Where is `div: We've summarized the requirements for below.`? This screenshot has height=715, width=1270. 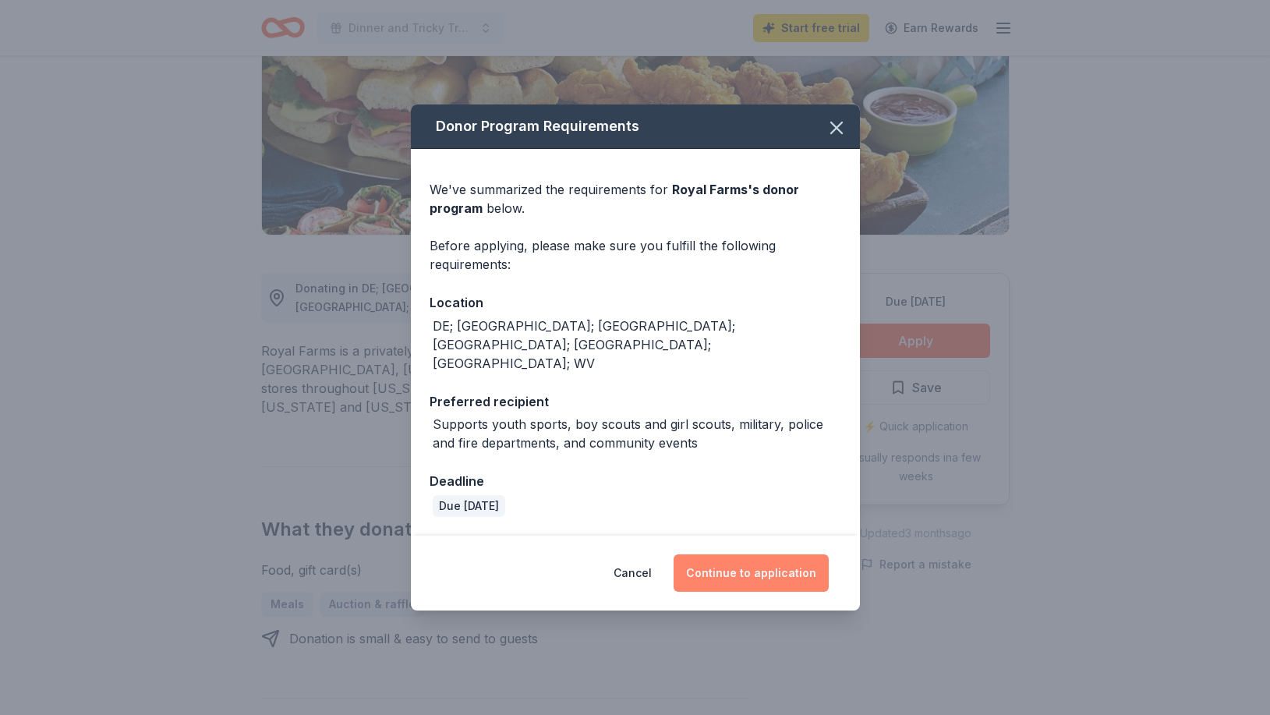 div: We've summarized the requirements for below. is located at coordinates (636, 199).